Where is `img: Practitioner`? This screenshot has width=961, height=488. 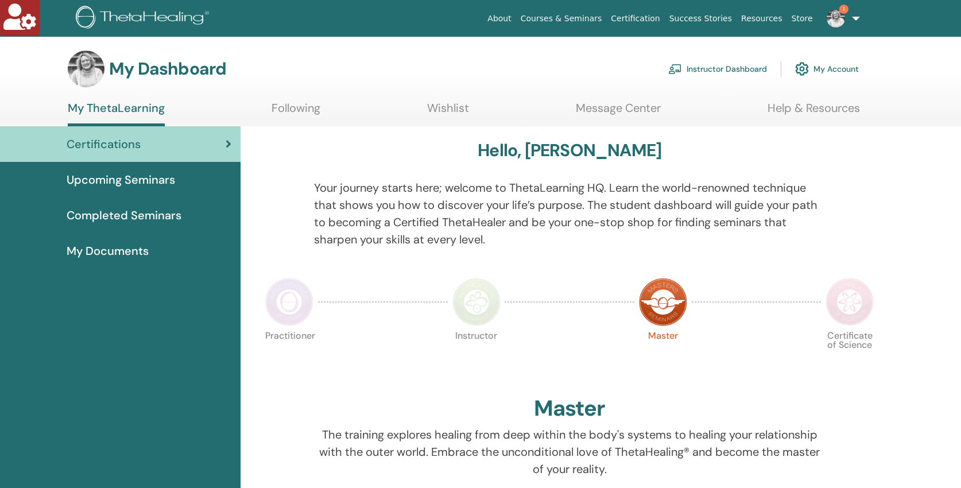 img: Practitioner is located at coordinates (289, 302).